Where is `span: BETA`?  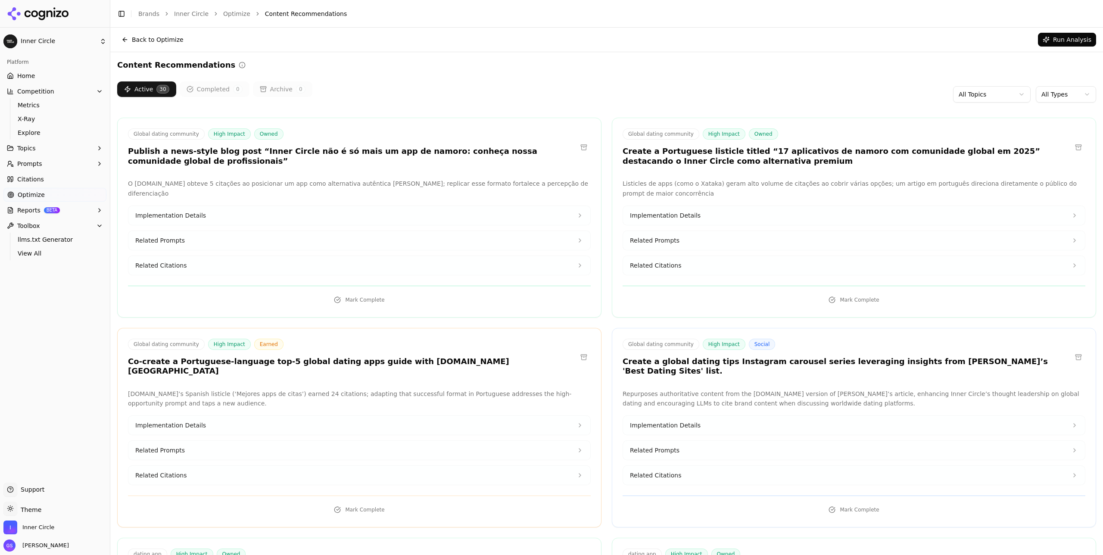 span: BETA is located at coordinates (52, 210).